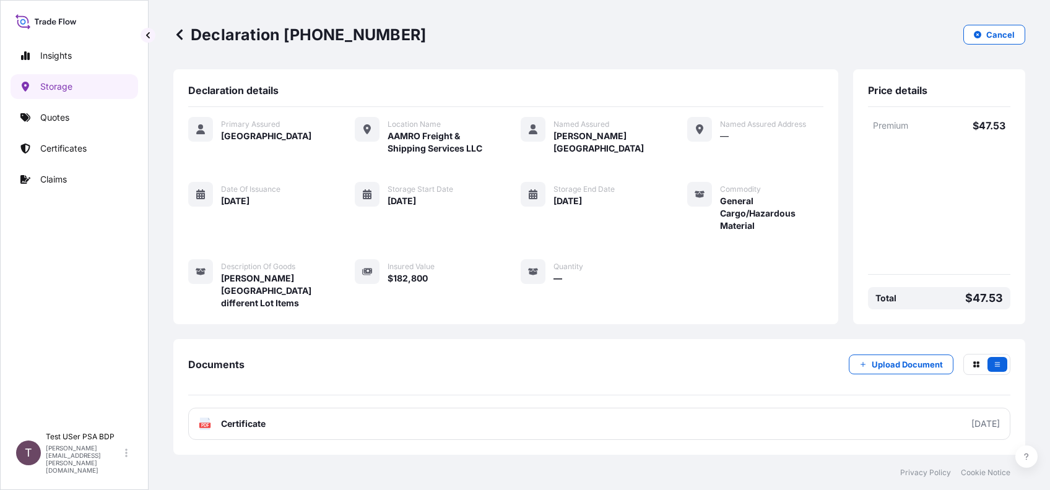 This screenshot has height=490, width=1050. I want to click on p: Claims, so click(53, 179).